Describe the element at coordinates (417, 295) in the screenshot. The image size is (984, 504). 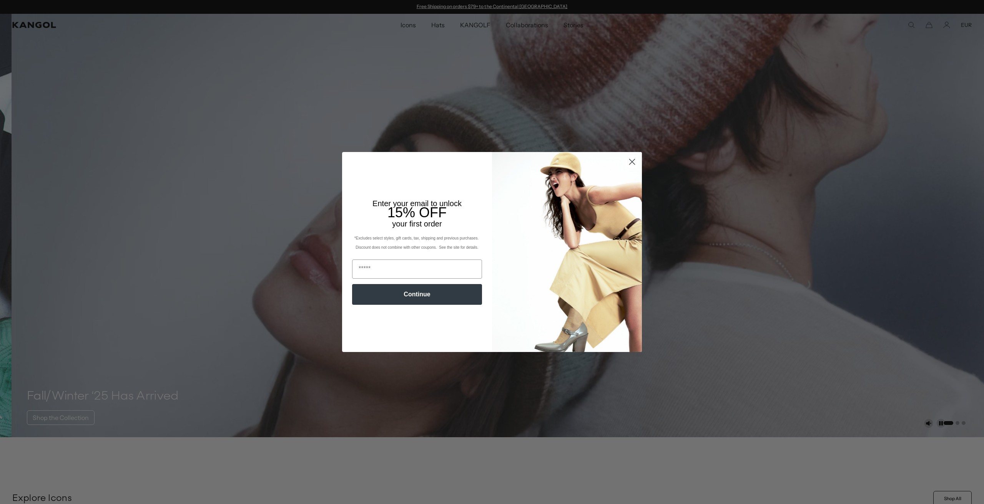
I see `button: Continue` at that location.